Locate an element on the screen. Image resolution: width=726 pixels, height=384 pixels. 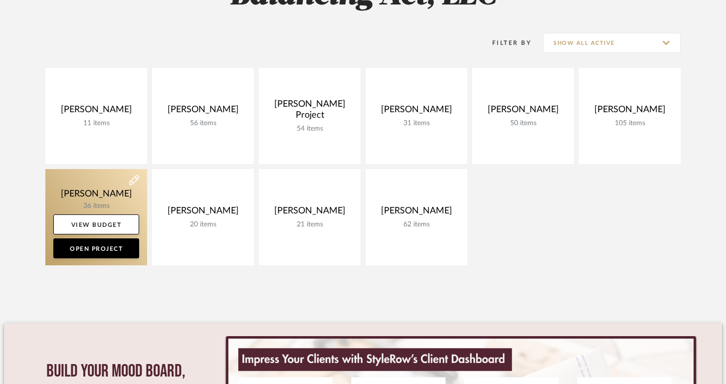
div: 105 items is located at coordinates (630, 123).